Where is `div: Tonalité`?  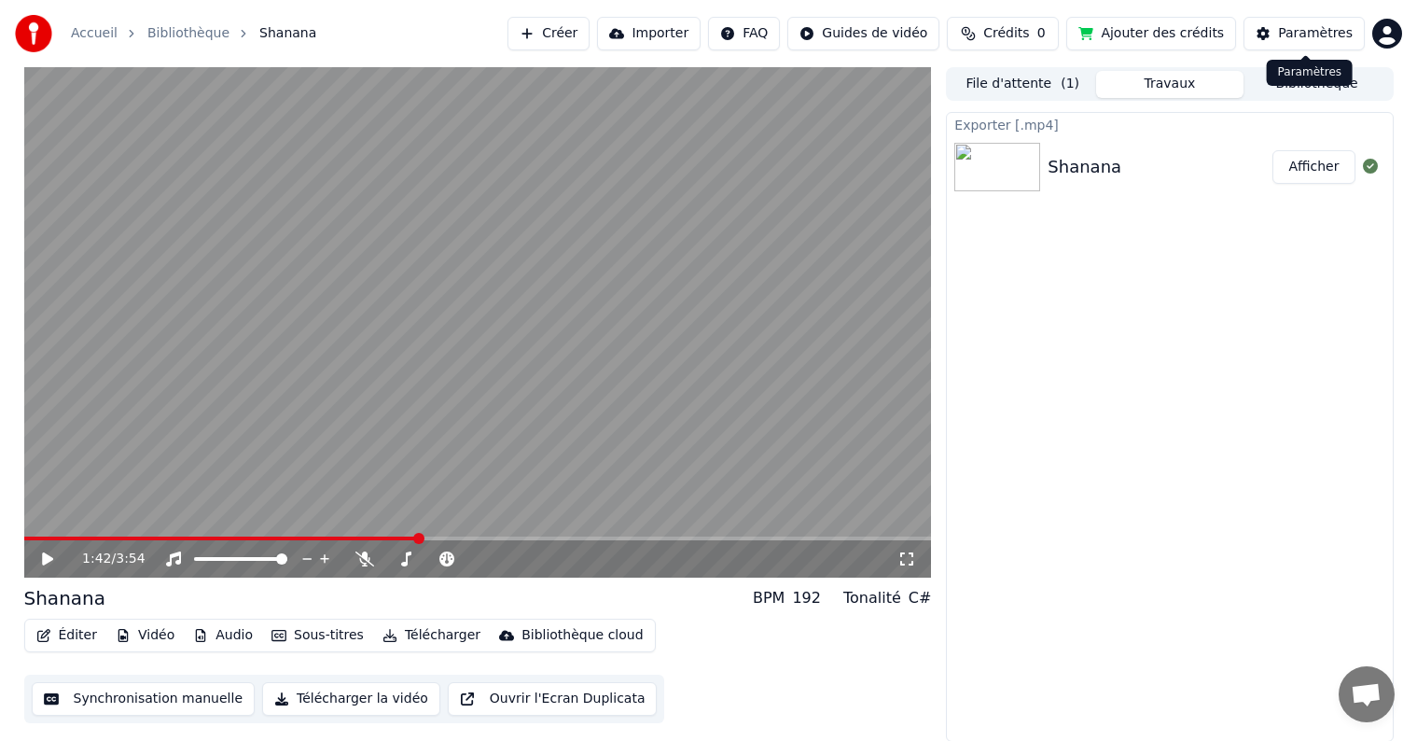 div: Tonalité is located at coordinates (872, 598).